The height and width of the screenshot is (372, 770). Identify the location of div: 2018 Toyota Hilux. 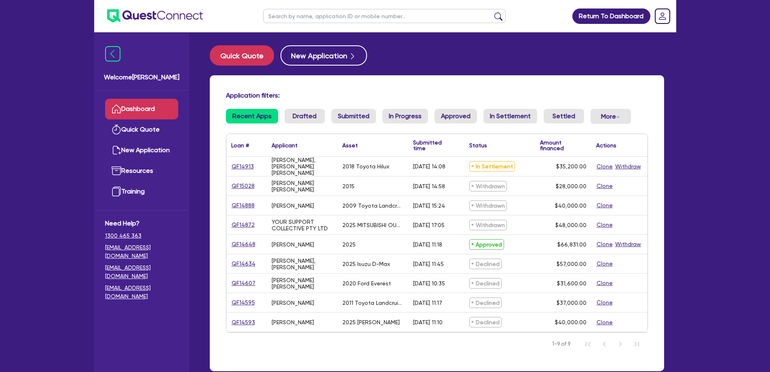
(366, 166).